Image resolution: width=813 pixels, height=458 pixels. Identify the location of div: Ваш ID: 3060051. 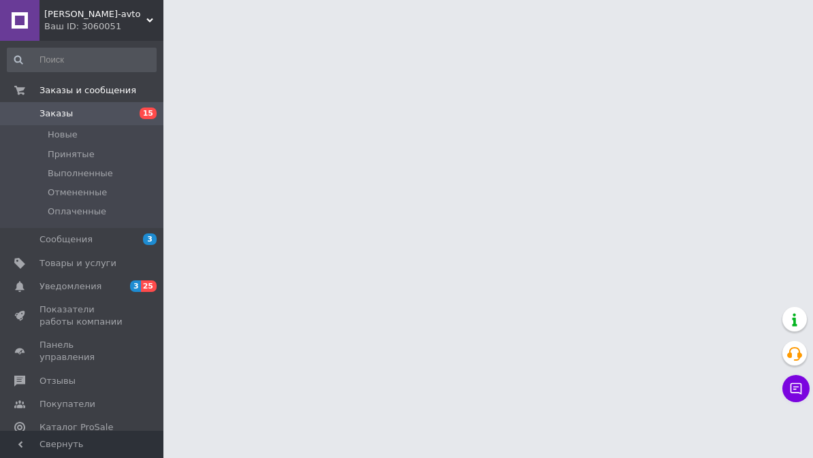
(104, 27).